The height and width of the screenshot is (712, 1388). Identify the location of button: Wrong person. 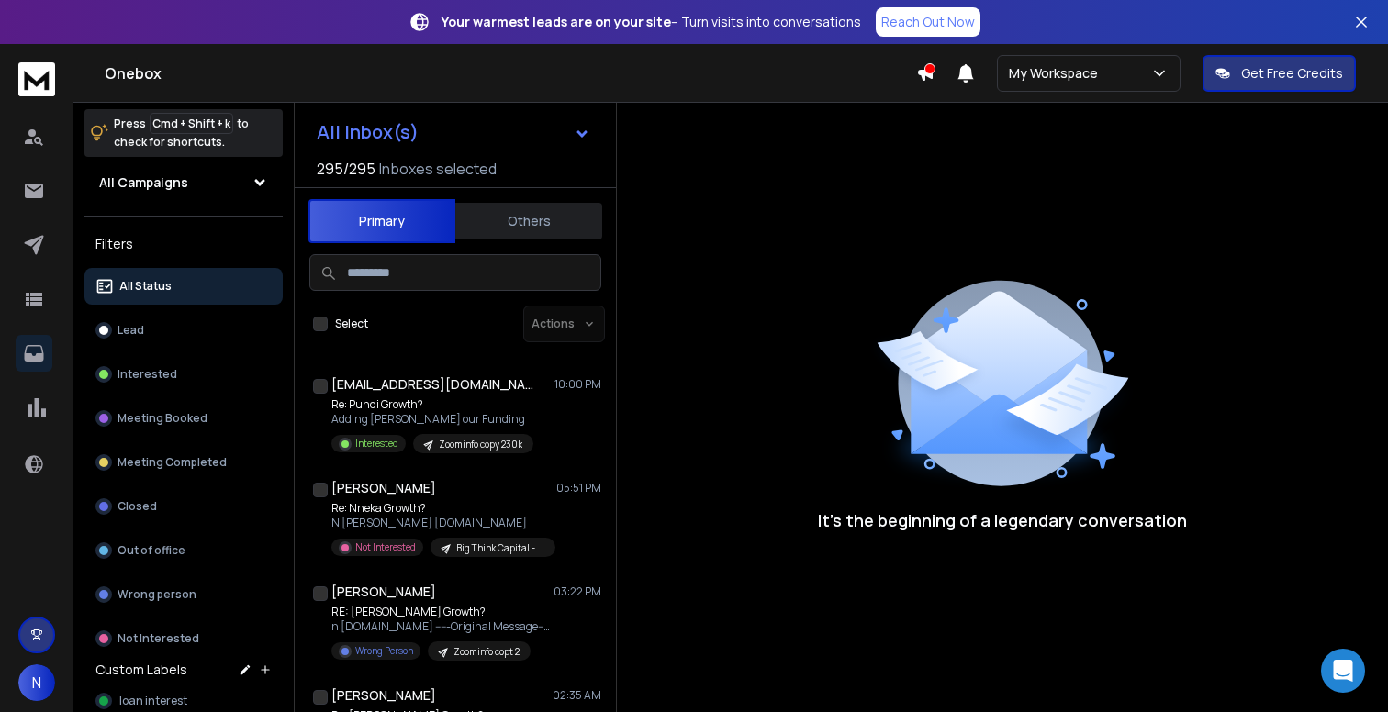
(184, 595).